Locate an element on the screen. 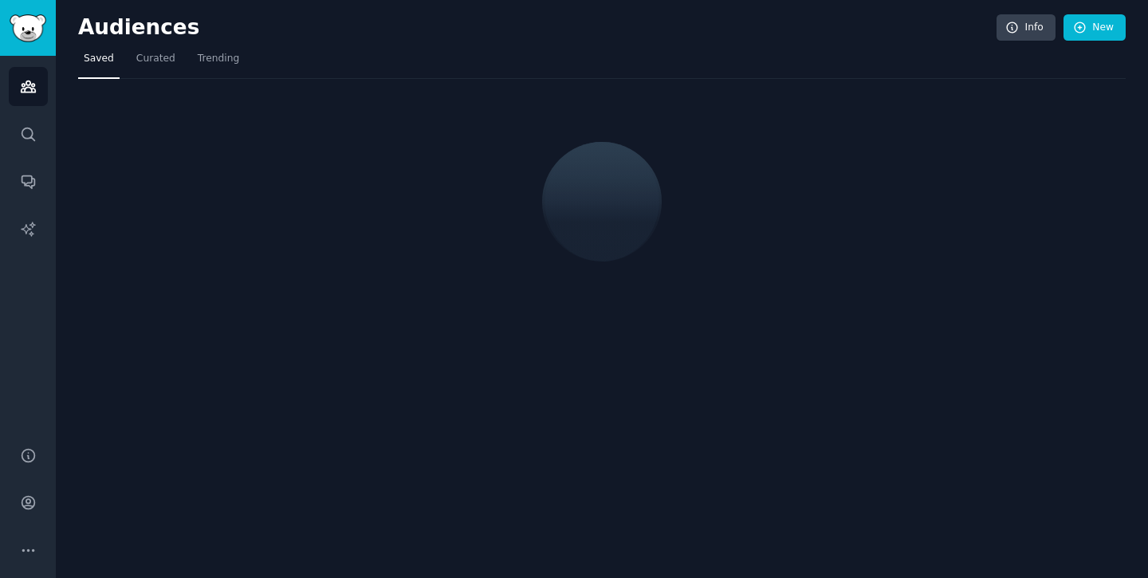 The image size is (1148, 578). a: Curated is located at coordinates (155, 62).